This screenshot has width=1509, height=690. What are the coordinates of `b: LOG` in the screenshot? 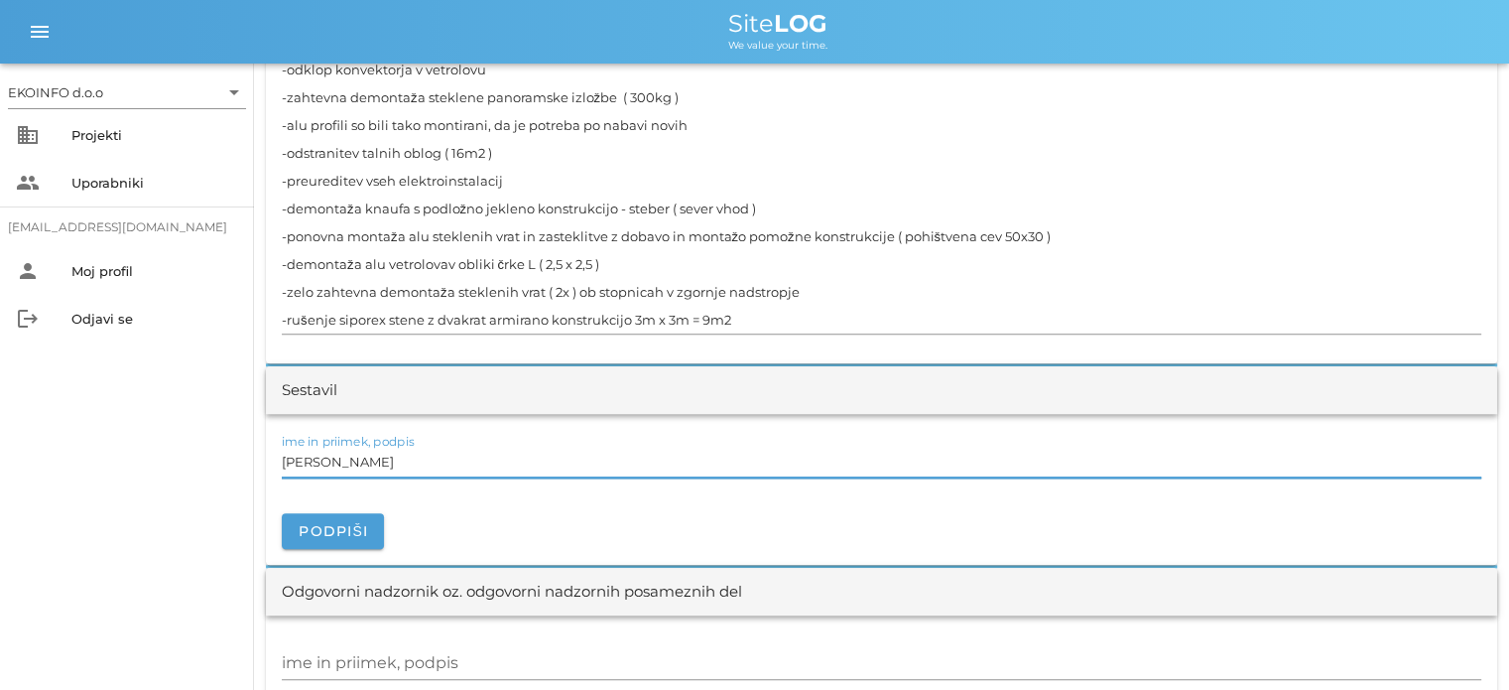 It's located at (801, 23).